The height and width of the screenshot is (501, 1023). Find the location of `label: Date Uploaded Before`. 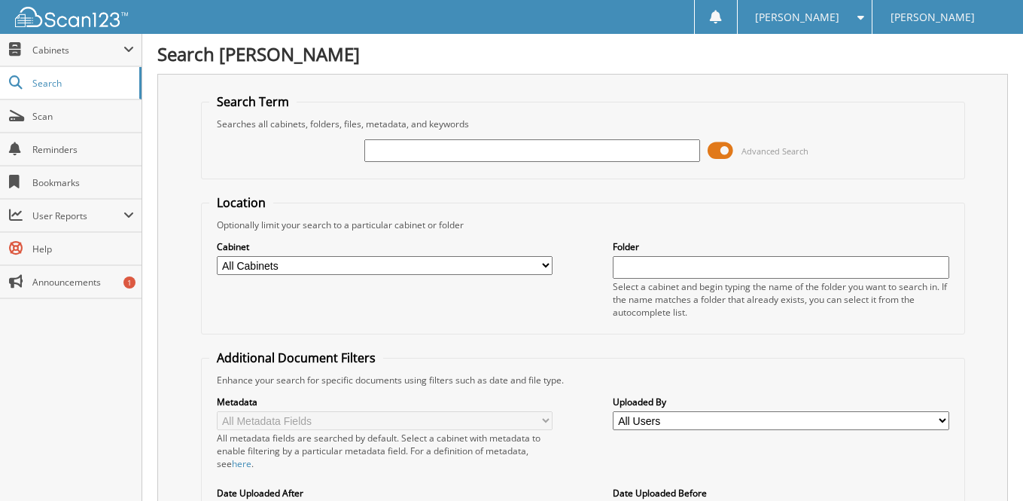

label: Date Uploaded Before is located at coordinates (780, 492).